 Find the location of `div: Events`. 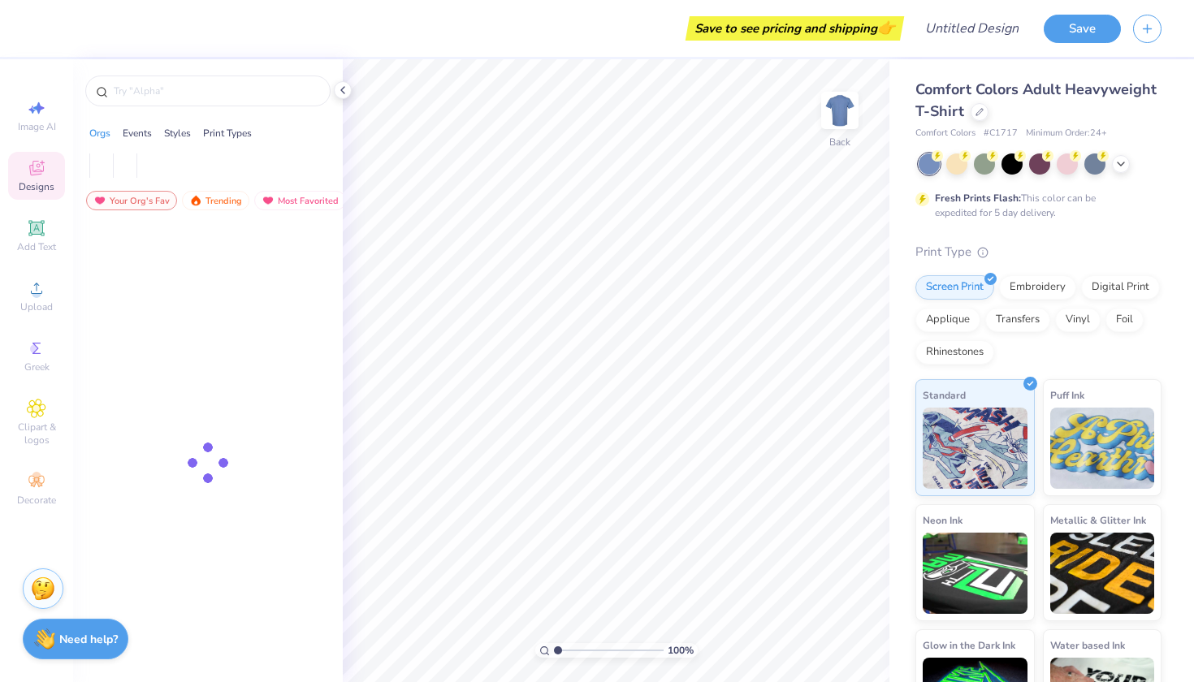

div: Events is located at coordinates (137, 133).